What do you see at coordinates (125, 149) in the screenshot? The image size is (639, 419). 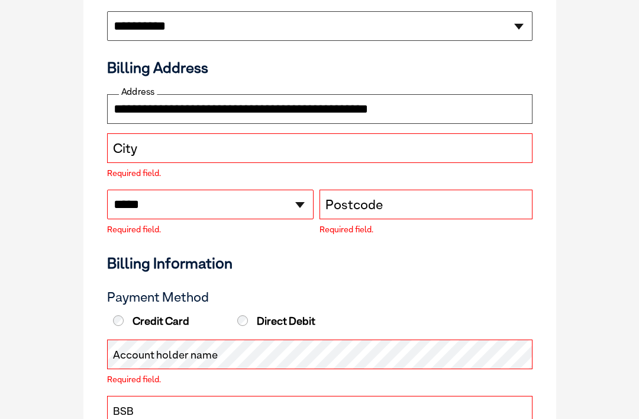 I see `label: City` at bounding box center [125, 149].